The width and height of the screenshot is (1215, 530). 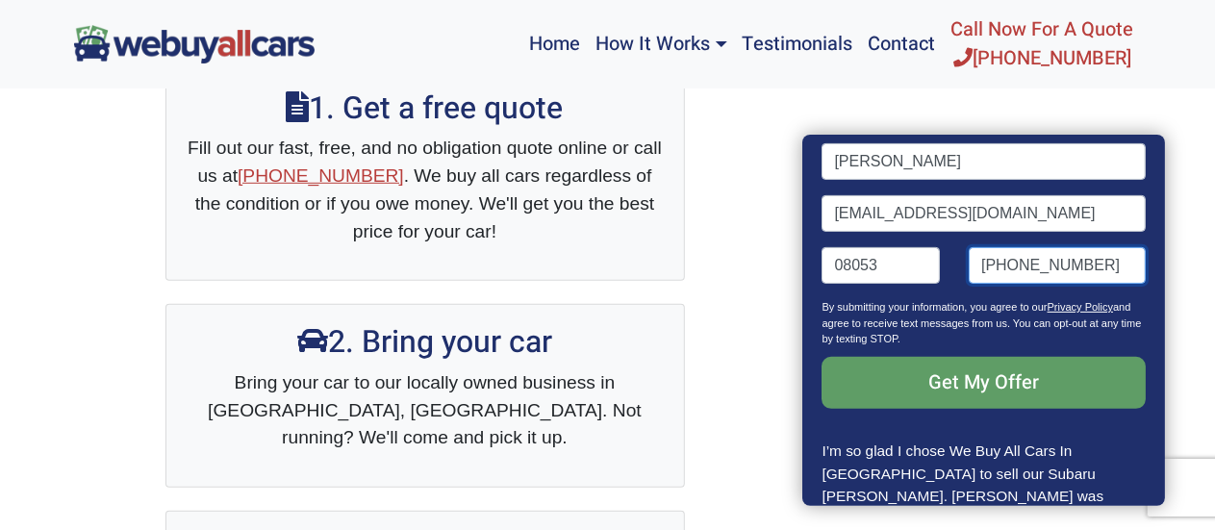 I want to click on p: By submitting your information, you agree to our and agree to receive text messages from us. You ..., so click(x=984, y=328).